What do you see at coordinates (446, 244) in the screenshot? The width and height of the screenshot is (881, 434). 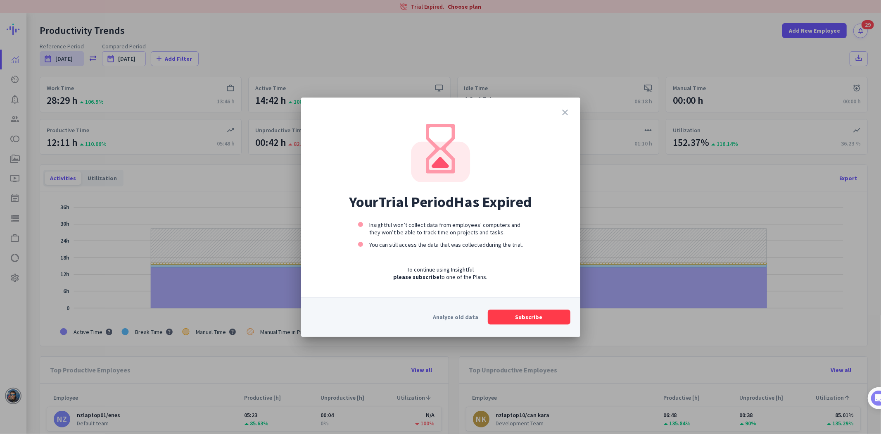 I see `p: You can still access the data that was collected during the trial .` at bounding box center [446, 244].